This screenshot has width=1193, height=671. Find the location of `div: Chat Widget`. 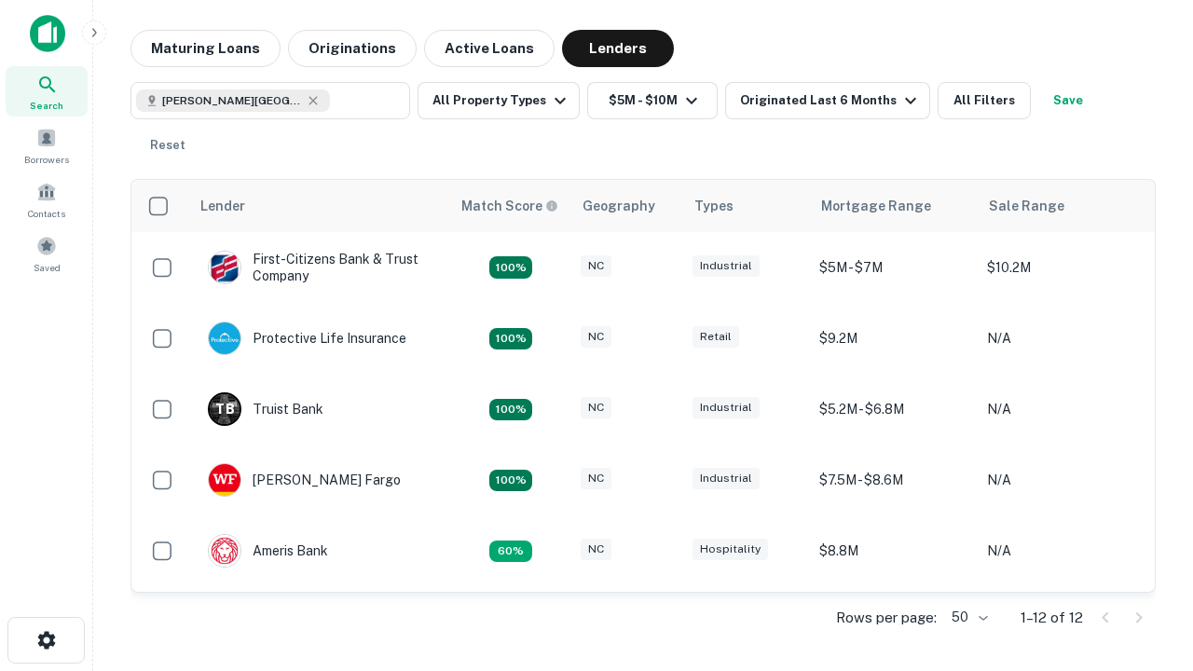

div: Chat Widget is located at coordinates (1146, 507).